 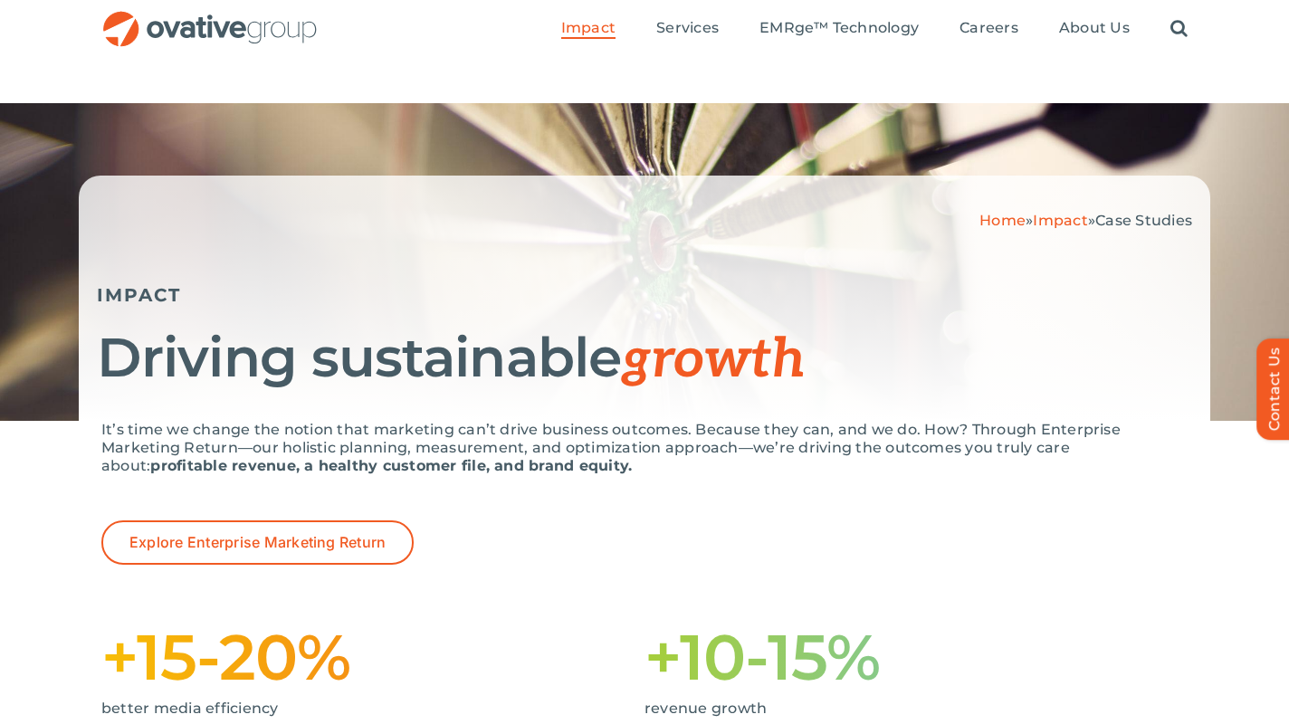 What do you see at coordinates (1143, 220) in the screenshot?
I see `span: Case Studies` at bounding box center [1143, 220].